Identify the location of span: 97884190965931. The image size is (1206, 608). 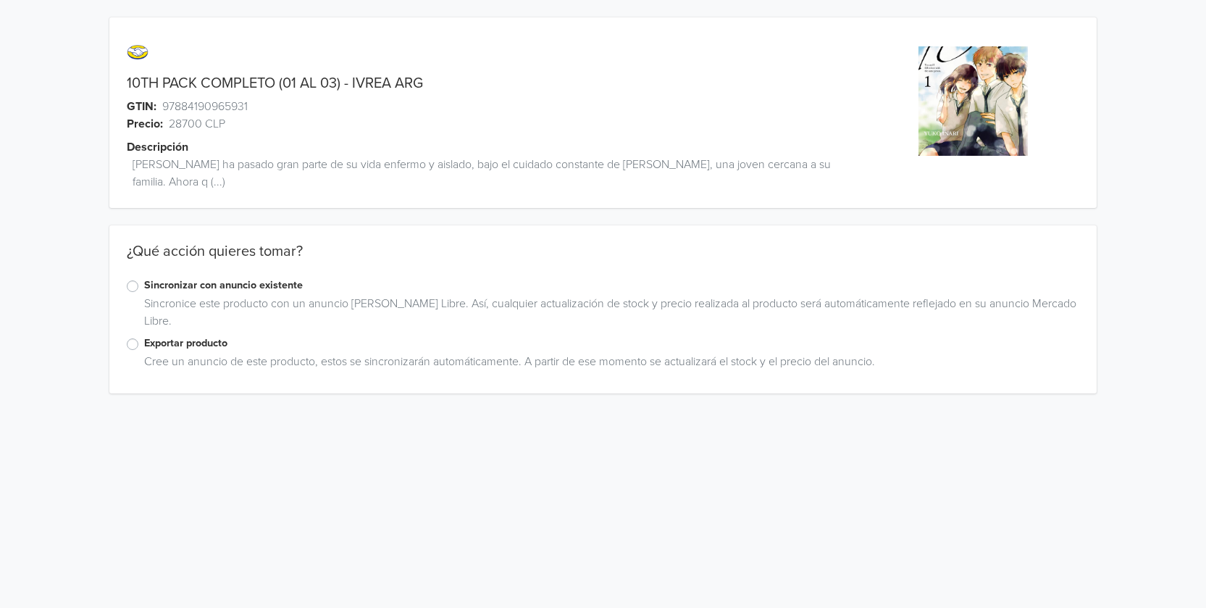
(205, 107).